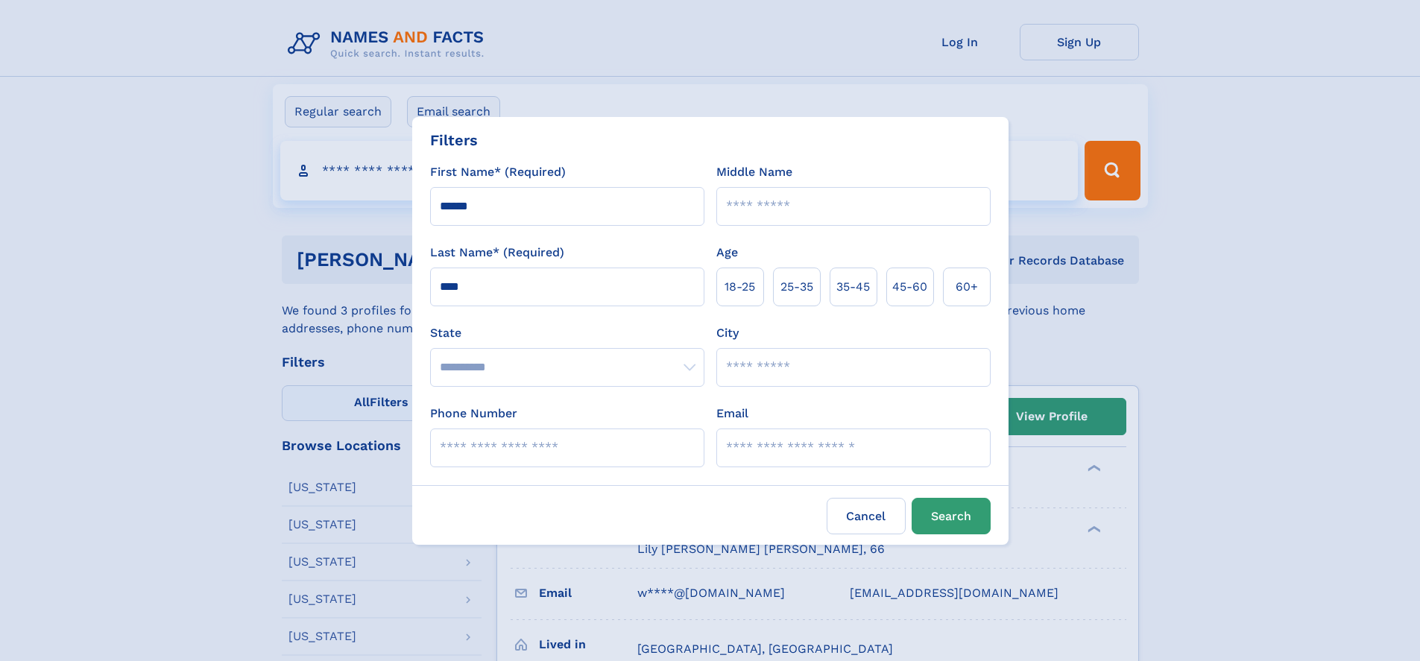 The image size is (1420, 661). Describe the element at coordinates (727, 253) in the screenshot. I see `label: Age` at that location.